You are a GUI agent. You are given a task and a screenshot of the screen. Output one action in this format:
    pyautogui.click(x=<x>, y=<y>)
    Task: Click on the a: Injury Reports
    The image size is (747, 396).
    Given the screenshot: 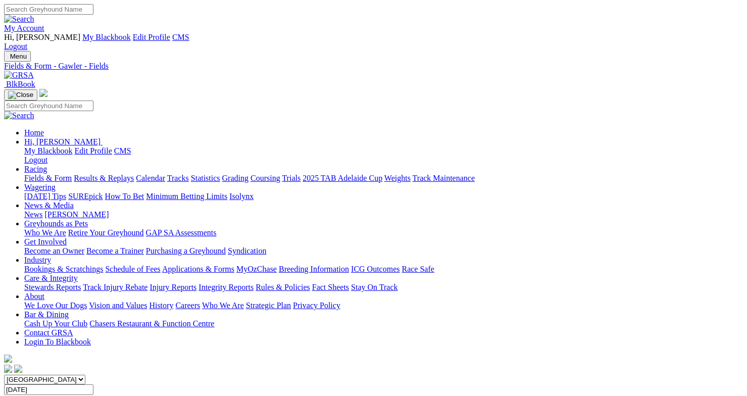 What is the action you would take?
    pyautogui.click(x=173, y=287)
    